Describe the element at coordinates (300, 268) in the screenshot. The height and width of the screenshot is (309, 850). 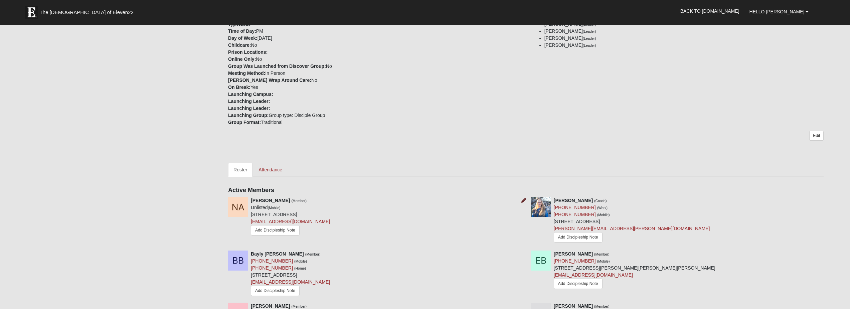
I see `small: (Home)` at that location.